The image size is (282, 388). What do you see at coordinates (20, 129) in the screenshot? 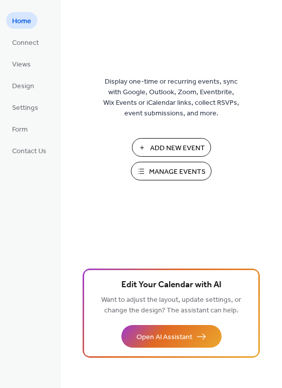
I see `a: Form` at bounding box center [20, 129].